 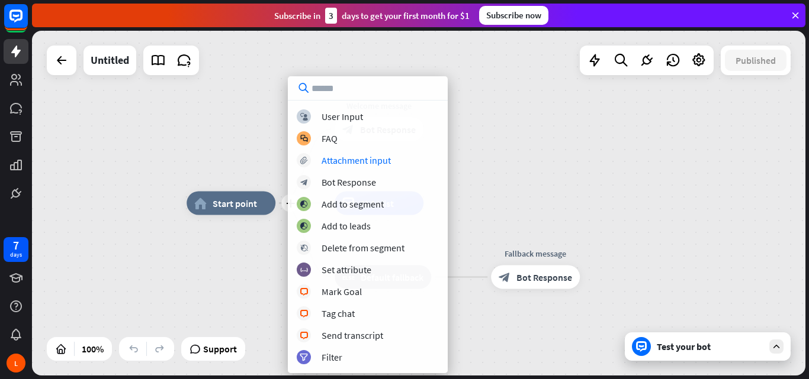 What do you see at coordinates (755, 60) in the screenshot?
I see `button: Published` at bounding box center [755, 60].